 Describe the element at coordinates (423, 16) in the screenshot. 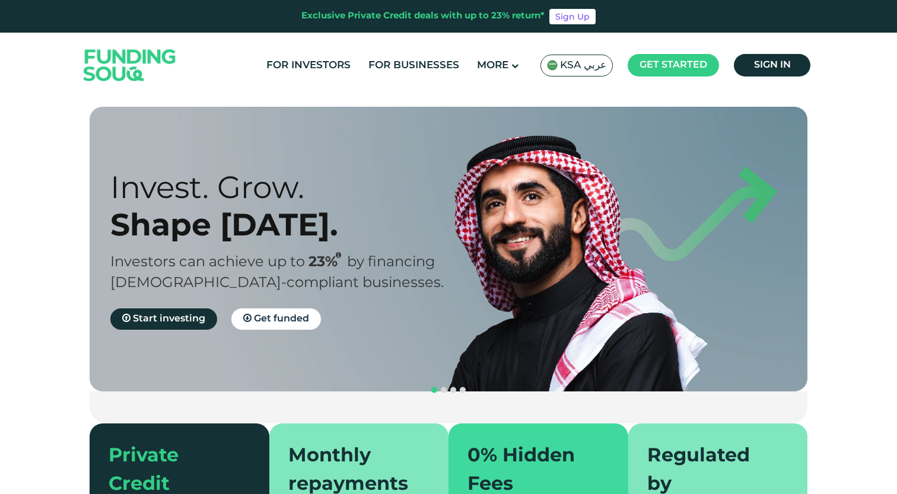

I see `div: Exclusive Private Credit deals with up to 23% return*` at that location.